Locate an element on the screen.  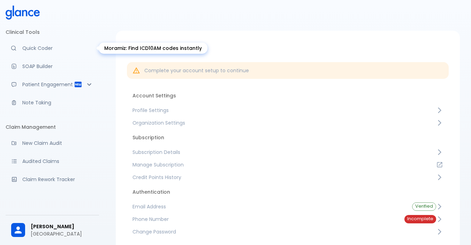
div: Moramiz: Find ICD10AM codes instantly is located at coordinates (153, 48).